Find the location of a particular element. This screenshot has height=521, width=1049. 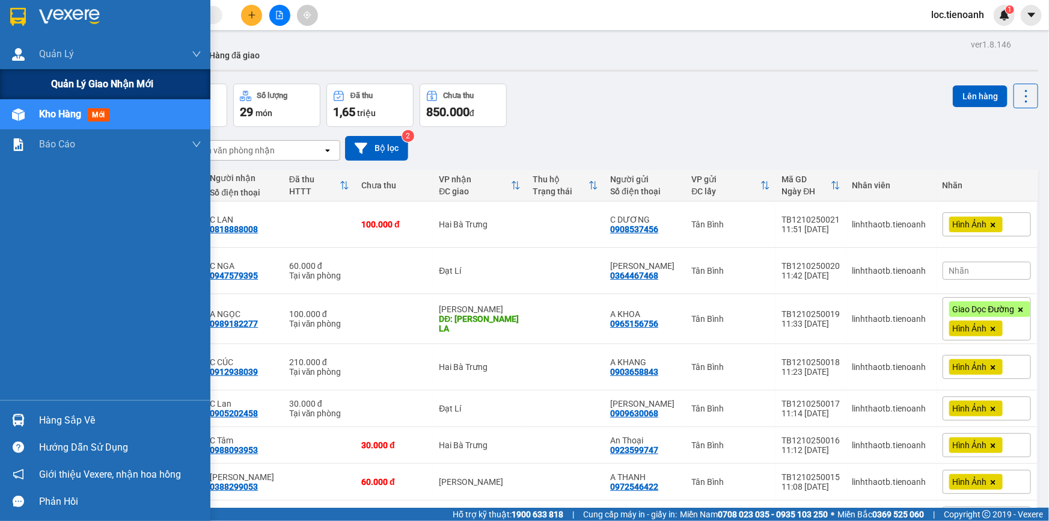

button: Chưa thu850.000đ is located at coordinates (463, 105).